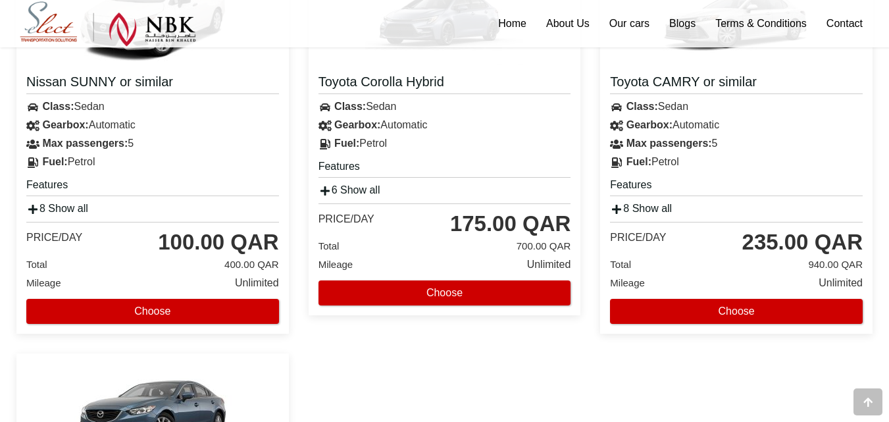  What do you see at coordinates (802, 242) in the screenshot?
I see `div: 235.00 QAR` at bounding box center [802, 242].